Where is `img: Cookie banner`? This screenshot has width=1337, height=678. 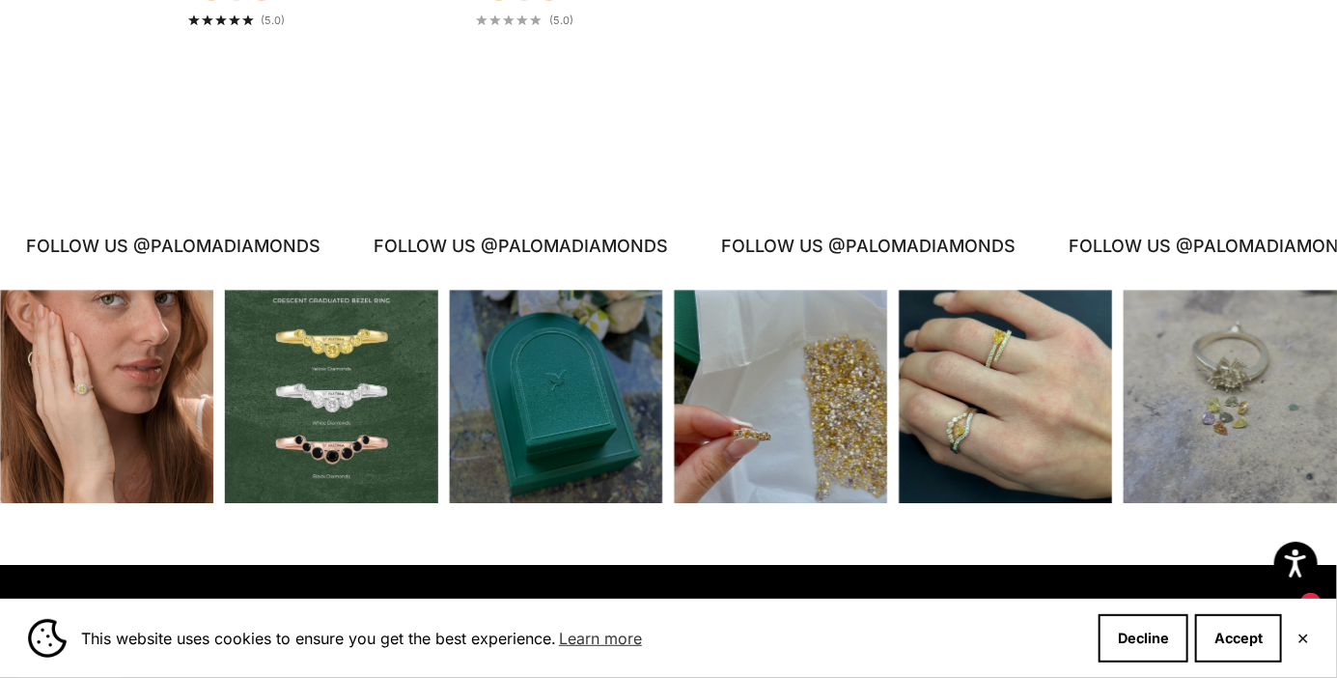 img: Cookie banner is located at coordinates (47, 638).